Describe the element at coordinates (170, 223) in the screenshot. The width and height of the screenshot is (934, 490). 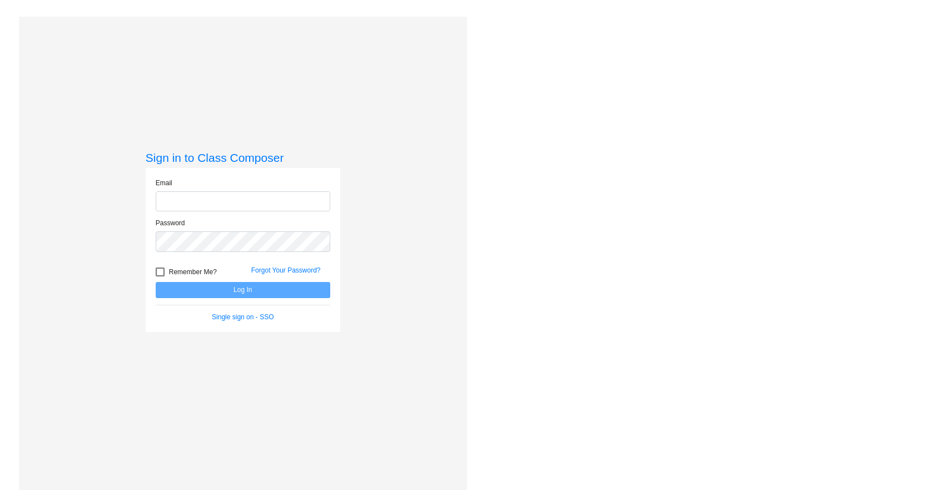
I see `label: Password` at that location.